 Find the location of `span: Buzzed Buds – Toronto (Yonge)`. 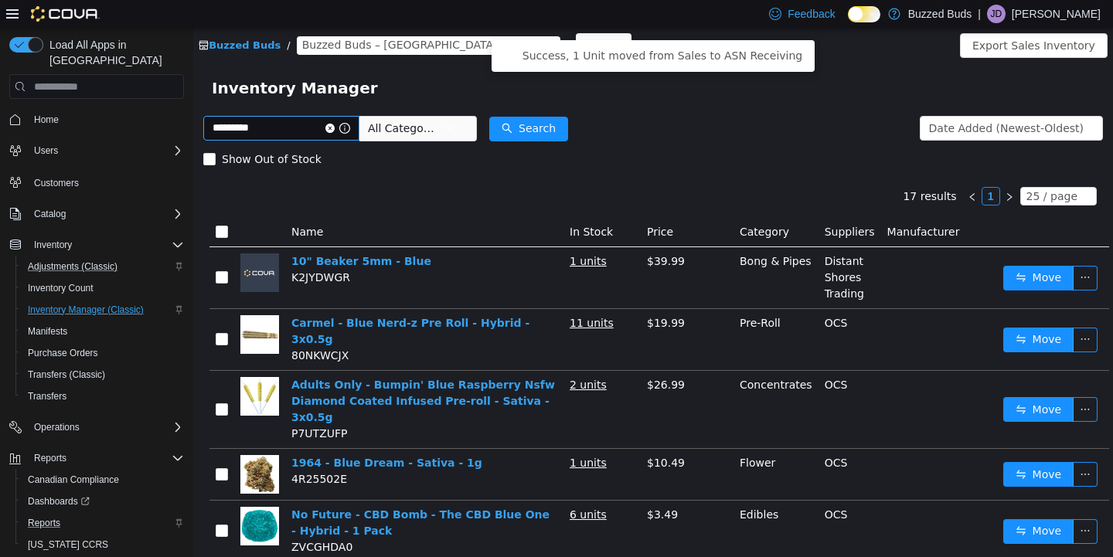

span: Buzzed Buds – Toronto (Yonge) is located at coordinates (229, 17).